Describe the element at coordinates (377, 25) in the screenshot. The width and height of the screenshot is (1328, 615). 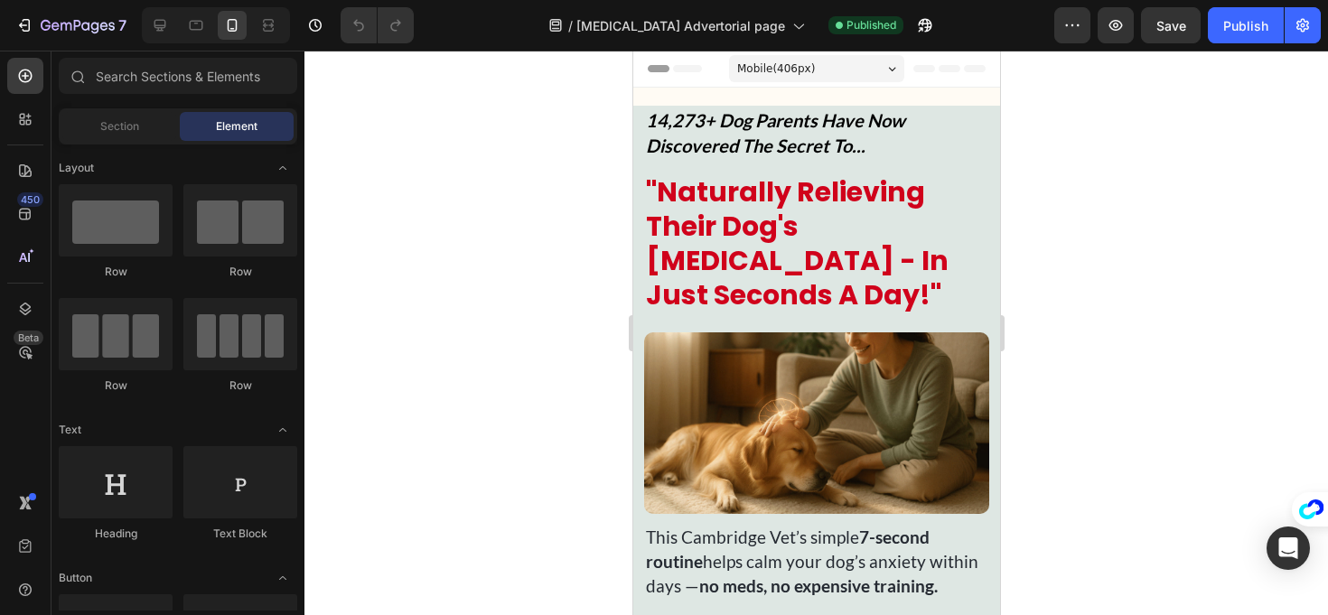
I see `div: Undo/Redo` at that location.